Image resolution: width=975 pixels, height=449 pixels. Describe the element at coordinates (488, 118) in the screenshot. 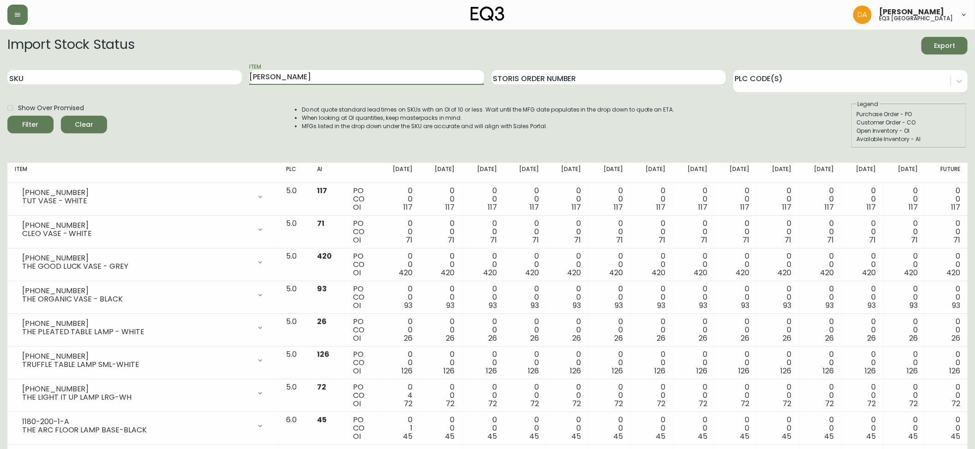

I see `li: When looking at OI quantities, keep masterpacks in mind.` at that location.